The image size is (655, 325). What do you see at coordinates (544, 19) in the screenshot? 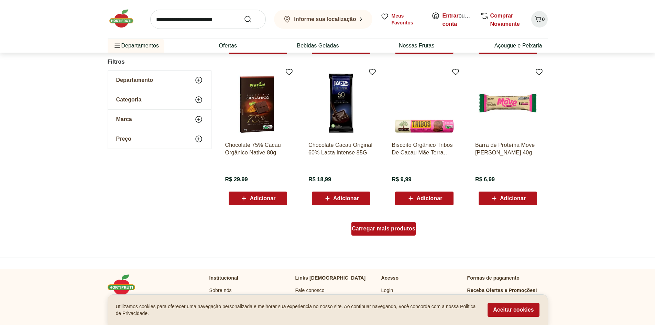
I see `span: 0` at bounding box center [544, 19].